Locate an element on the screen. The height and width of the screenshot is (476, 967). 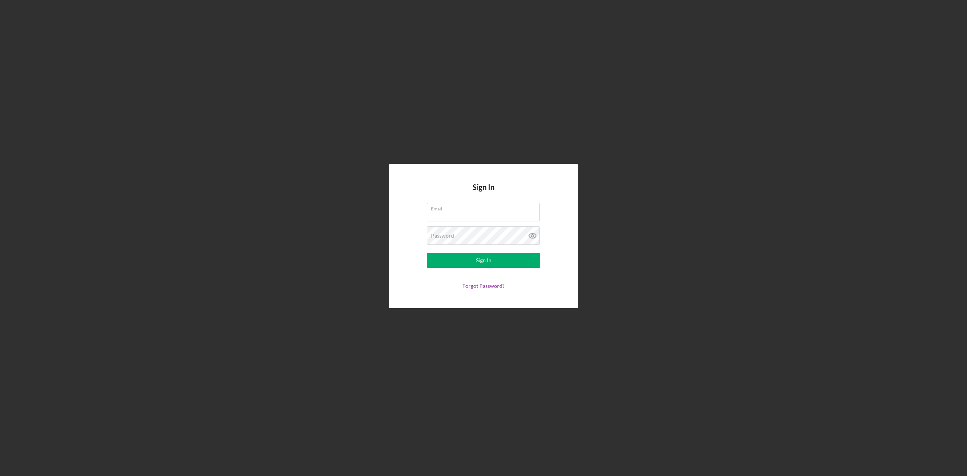
h4: Sign In is located at coordinates (483, 193).